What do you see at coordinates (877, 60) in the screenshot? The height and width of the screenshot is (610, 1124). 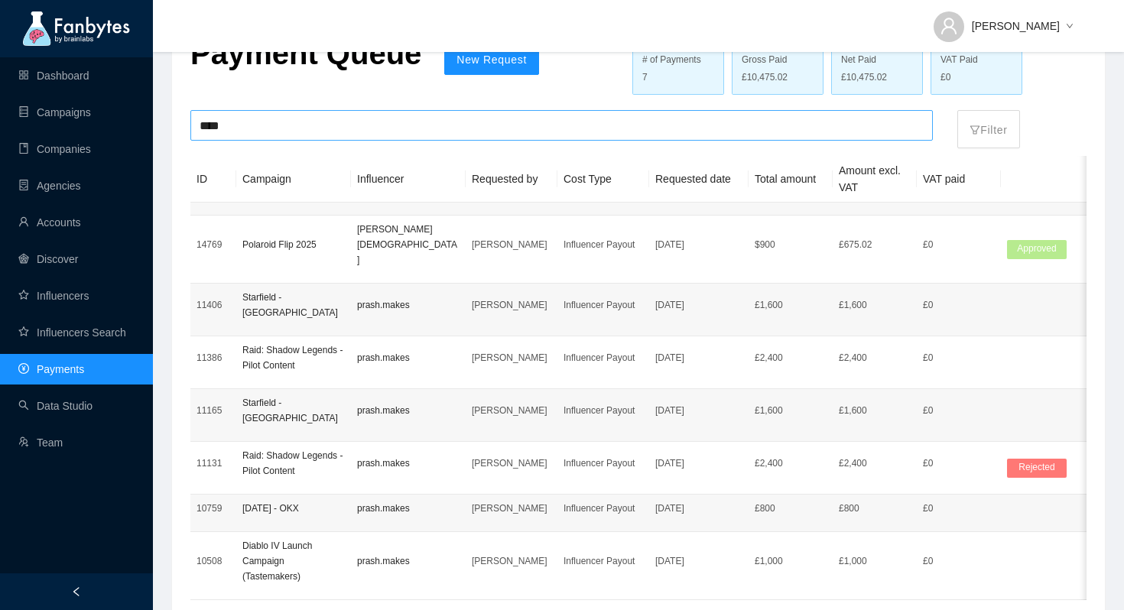 I see `div: Net Paid` at bounding box center [877, 60].